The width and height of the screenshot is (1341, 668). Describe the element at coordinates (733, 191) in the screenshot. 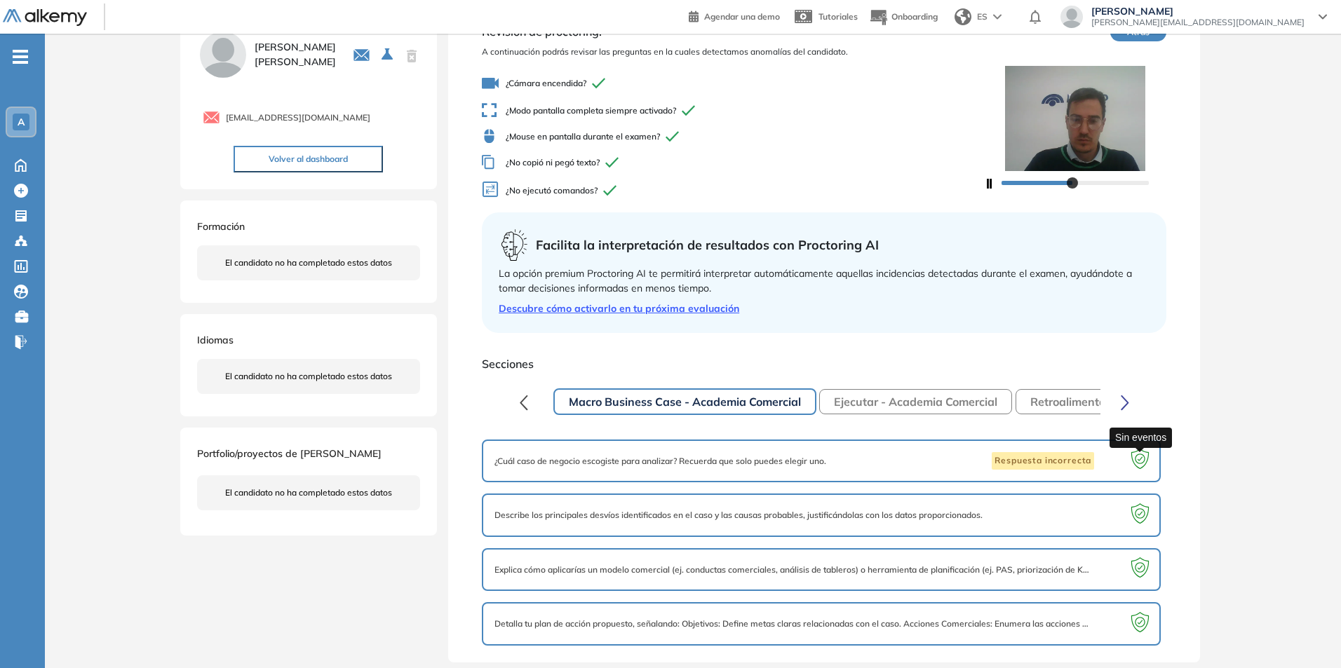

I see `span: ¿No ejecutó comandos?` at that location.